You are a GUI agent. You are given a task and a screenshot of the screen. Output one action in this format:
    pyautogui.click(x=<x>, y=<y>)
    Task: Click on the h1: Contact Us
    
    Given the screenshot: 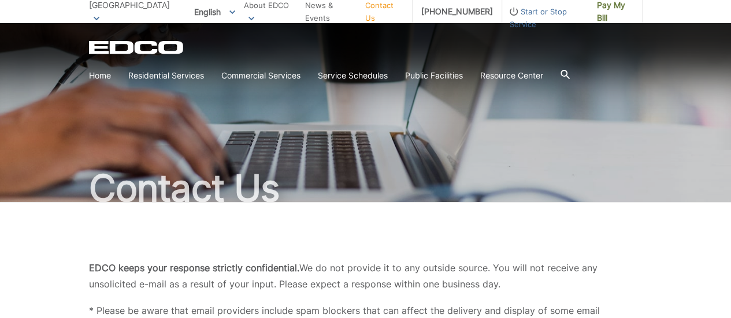 What is the action you would take?
    pyautogui.click(x=366, y=188)
    